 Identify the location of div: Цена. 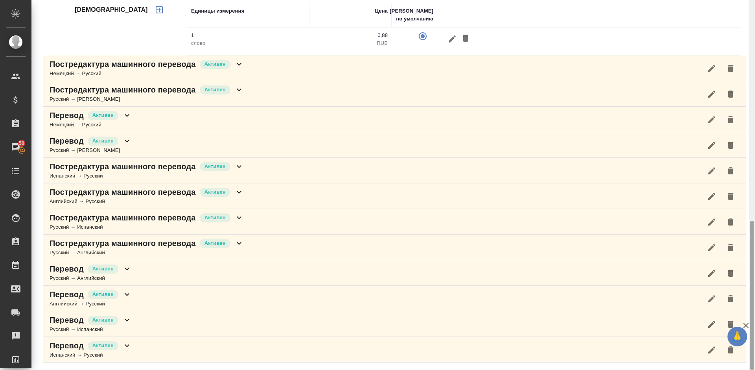
(381, 11).